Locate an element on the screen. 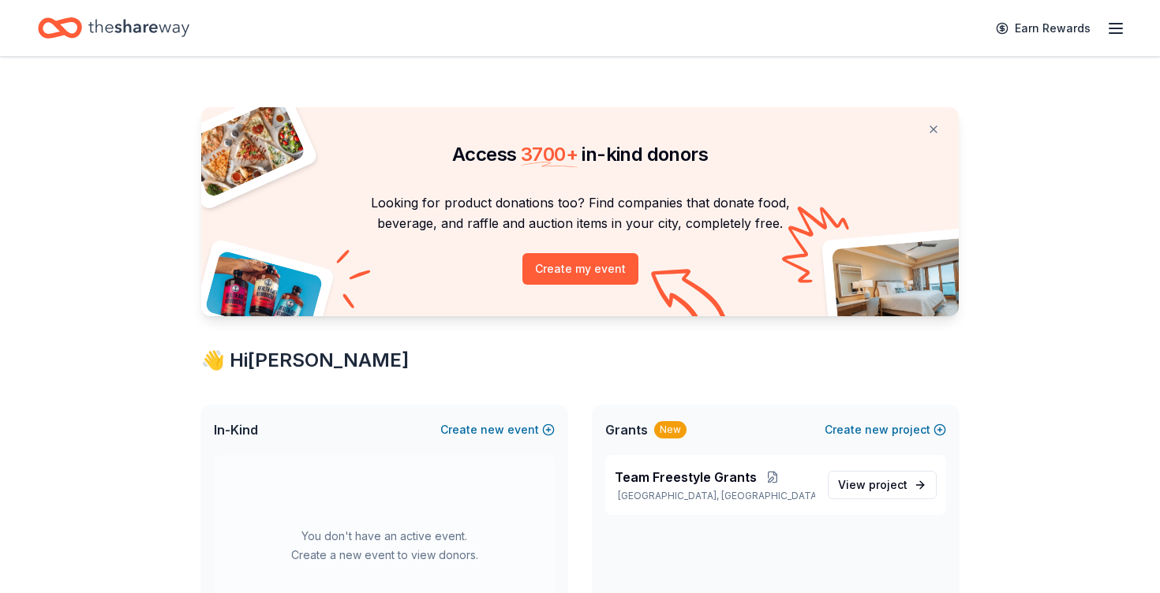 The image size is (1160, 593). div: New is located at coordinates (670, 430).